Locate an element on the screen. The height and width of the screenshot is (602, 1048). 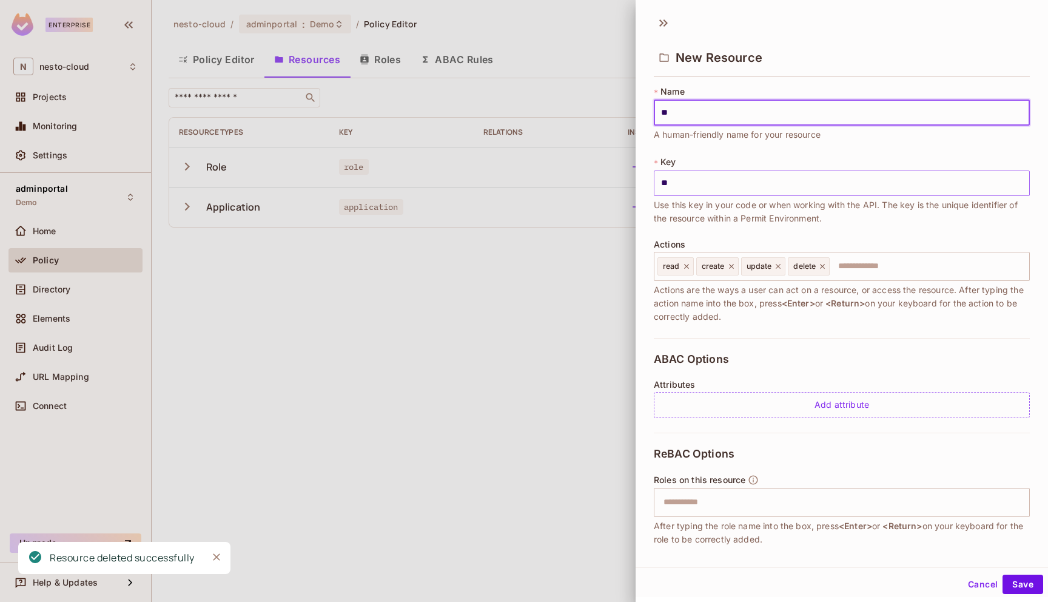
div: delete is located at coordinates (808, 266).